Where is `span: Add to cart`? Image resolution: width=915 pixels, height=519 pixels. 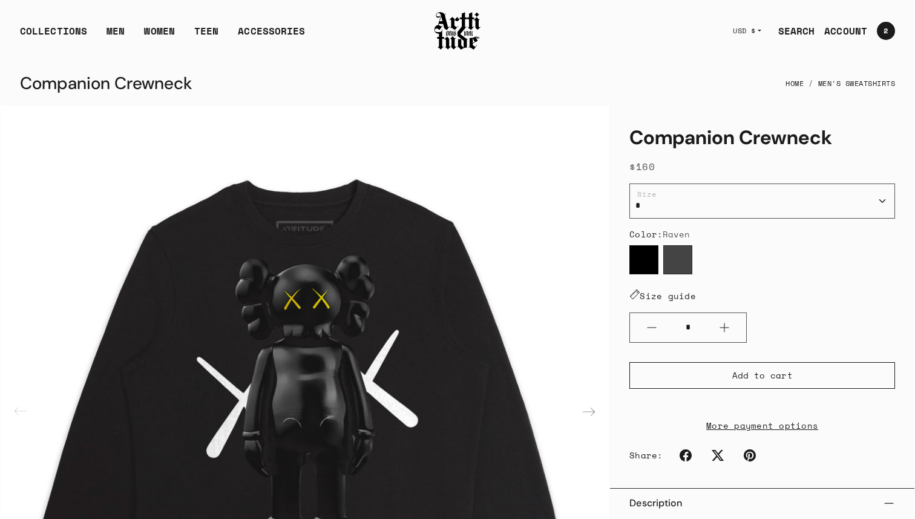
span: Add to cart is located at coordinates (763, 375).